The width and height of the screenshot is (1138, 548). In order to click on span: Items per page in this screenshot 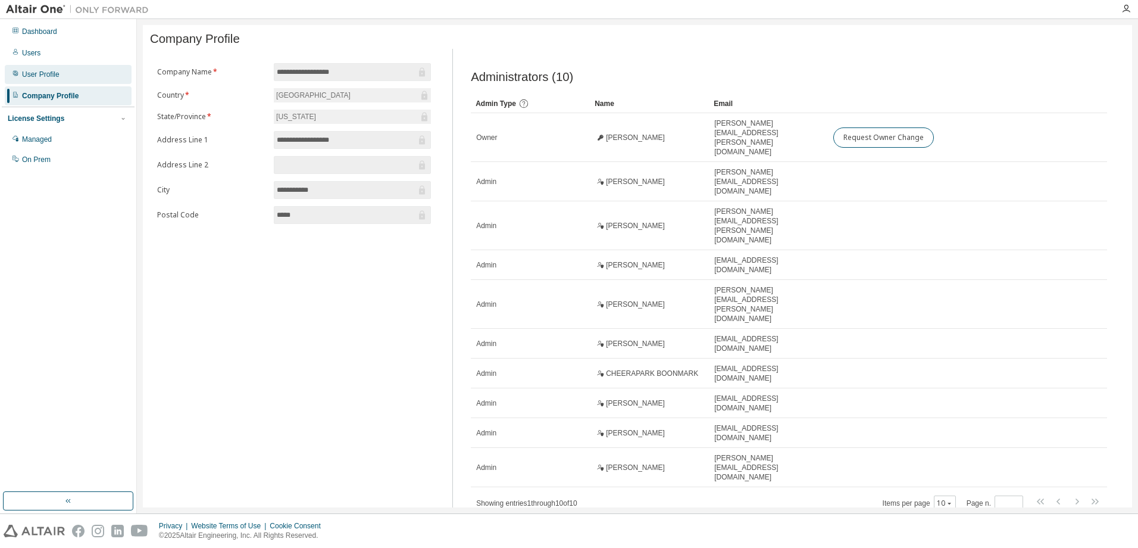, I will do `click(919, 503)`.